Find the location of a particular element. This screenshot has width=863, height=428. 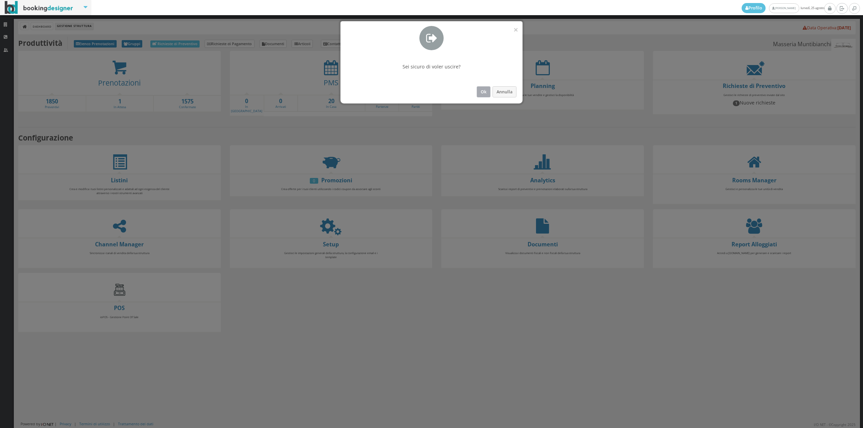

h4: Sei sicuro di voler uscire? is located at coordinates (431, 66).